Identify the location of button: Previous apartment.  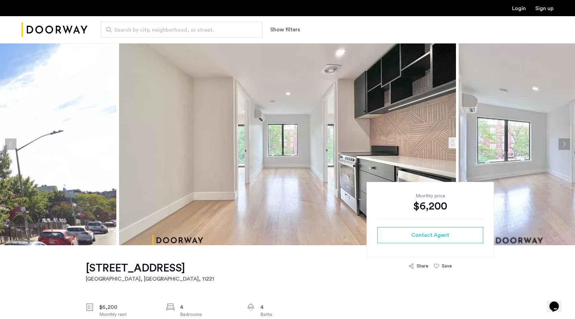
(11, 144).